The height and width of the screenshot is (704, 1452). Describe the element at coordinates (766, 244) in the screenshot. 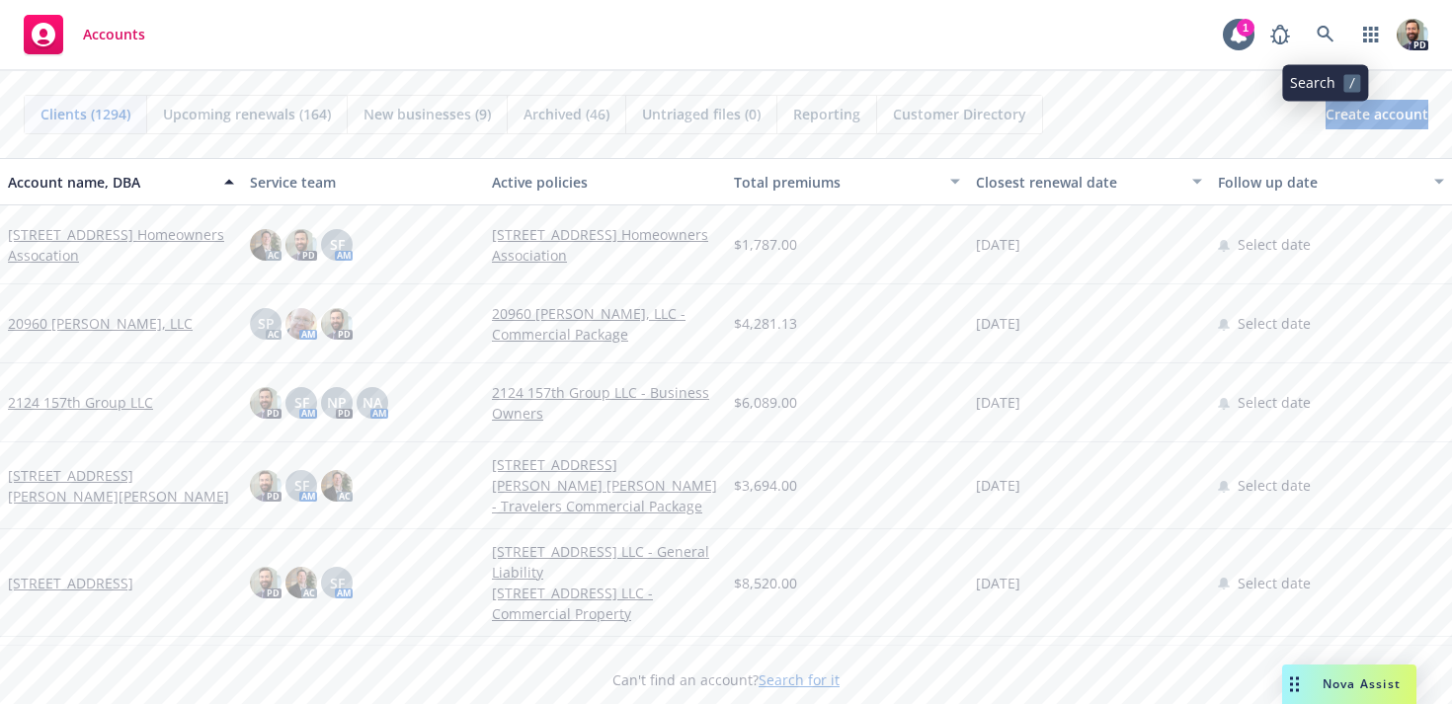

I see `span: $1,787.00` at that location.